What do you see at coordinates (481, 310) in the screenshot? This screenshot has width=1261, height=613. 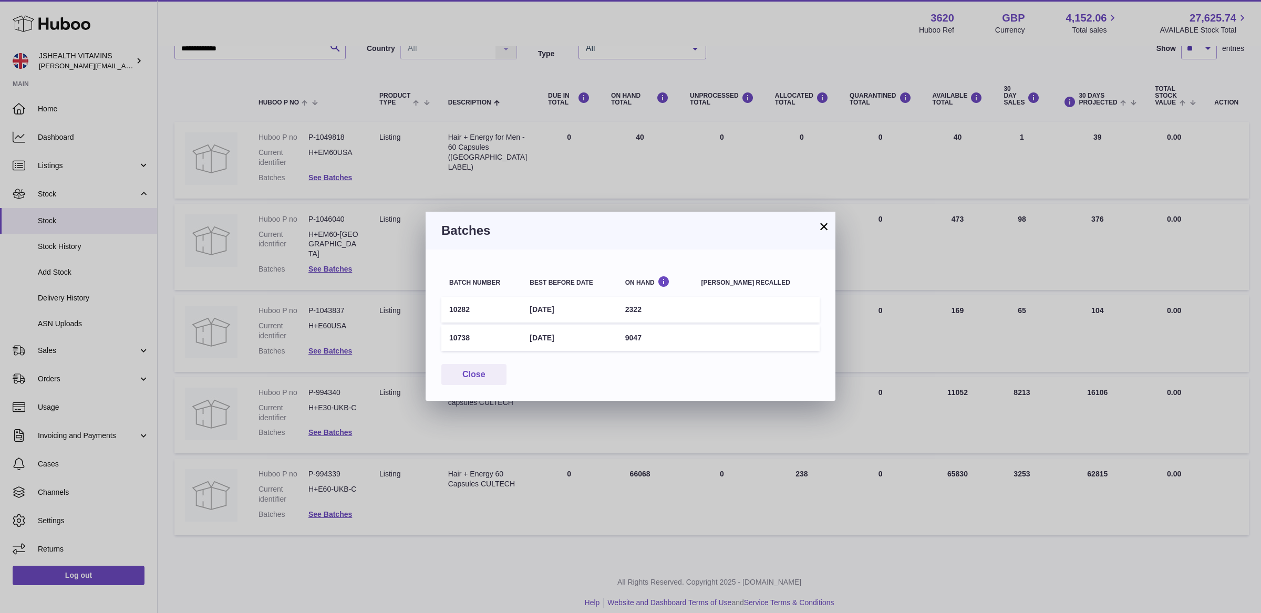 I see `td: 10282` at bounding box center [481, 310].